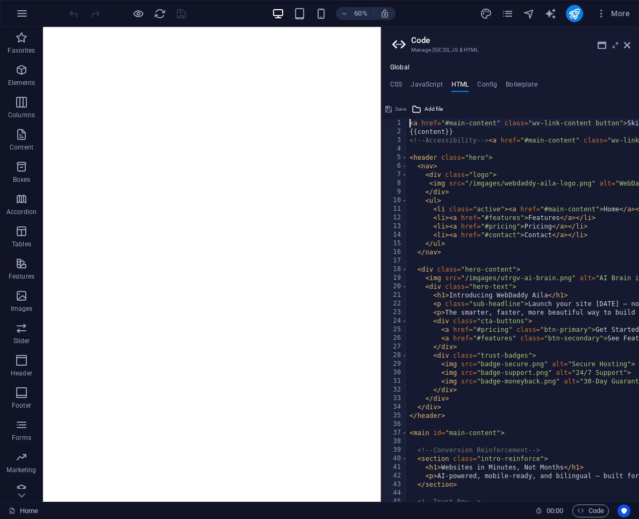  What do you see at coordinates (395, 226) in the screenshot?
I see `div: 13` at bounding box center [395, 226].